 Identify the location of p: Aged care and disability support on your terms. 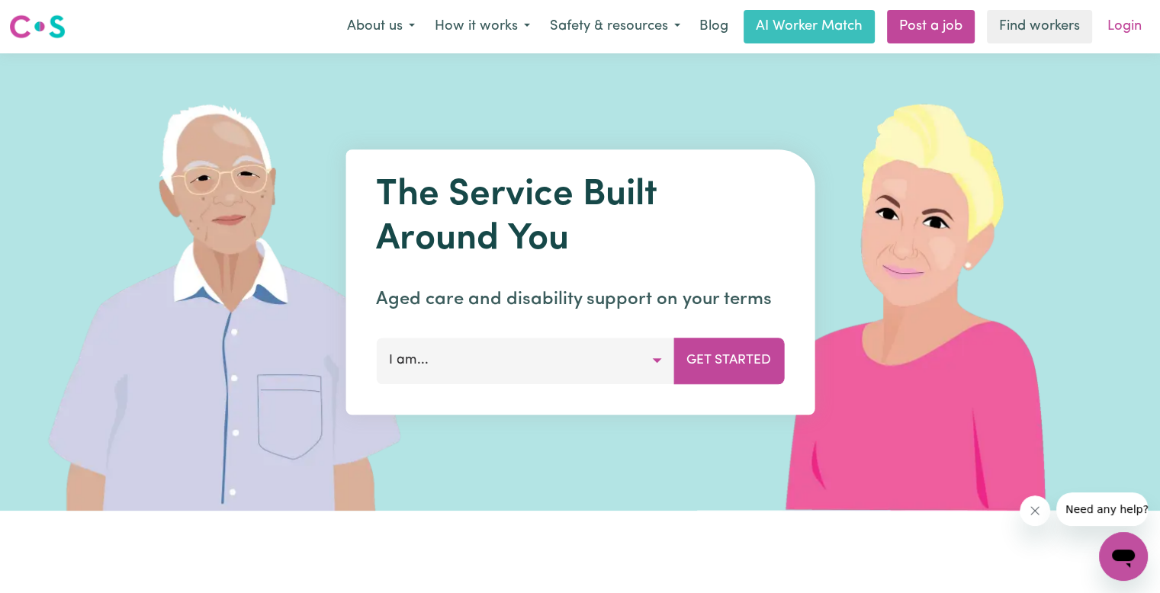
(580, 300).